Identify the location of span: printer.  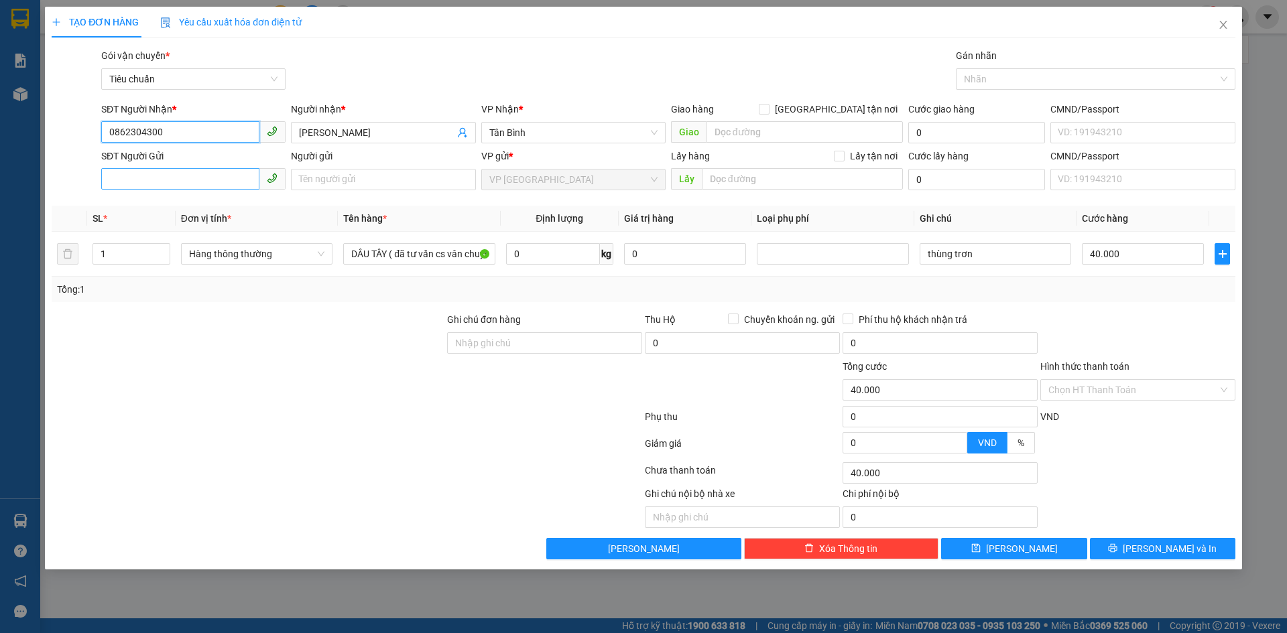
(1112, 549).